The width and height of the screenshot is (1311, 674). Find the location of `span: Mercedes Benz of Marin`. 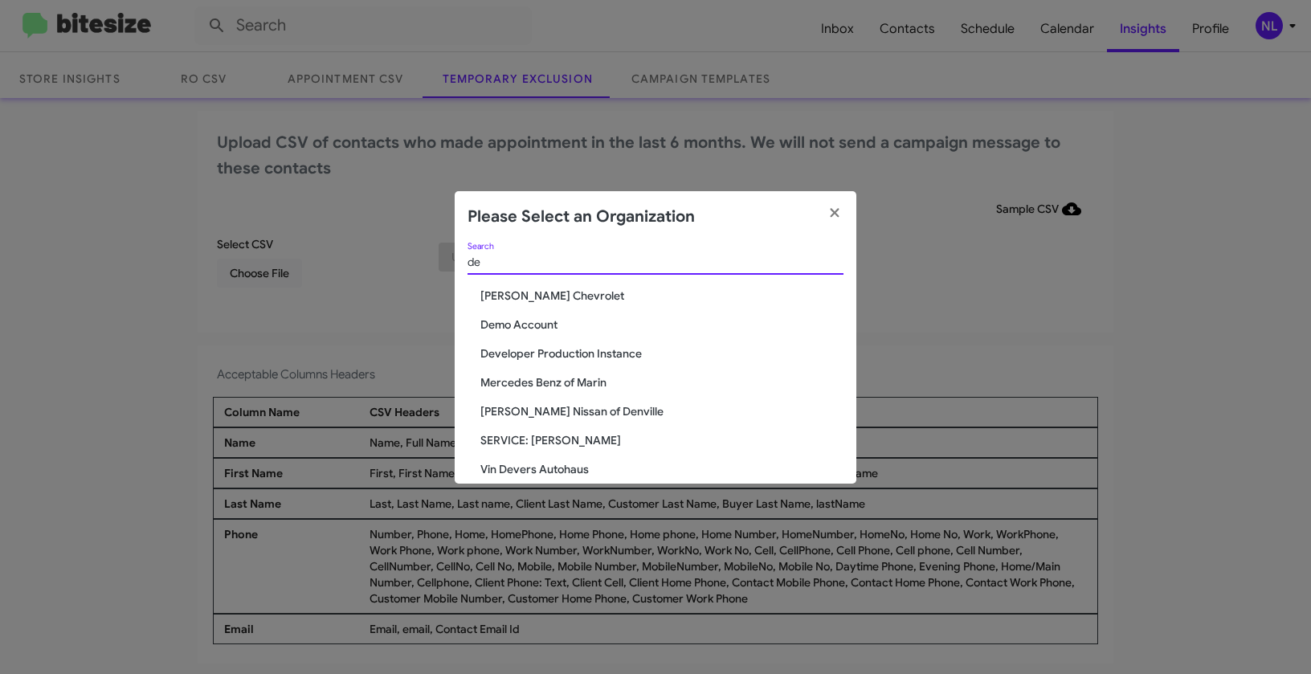

span: Mercedes Benz of Marin is located at coordinates (662, 382).